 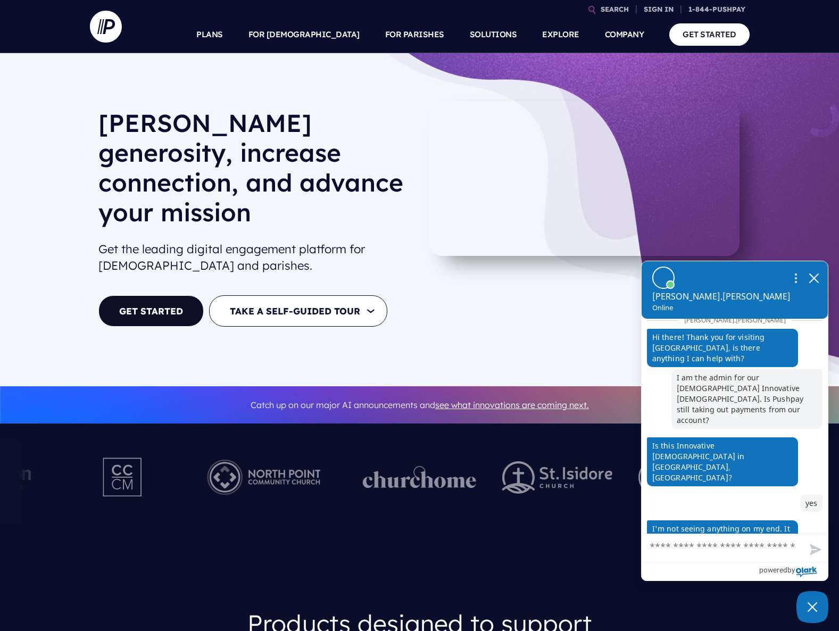 What do you see at coordinates (557, 477) in the screenshot?
I see `img: pp_logos_2` at bounding box center [557, 477].